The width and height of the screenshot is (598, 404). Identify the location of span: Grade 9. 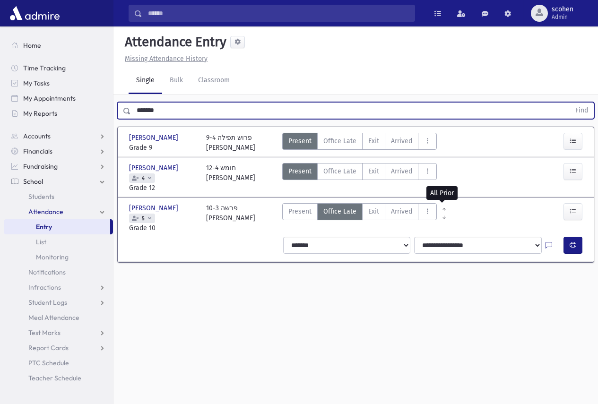
(163, 147).